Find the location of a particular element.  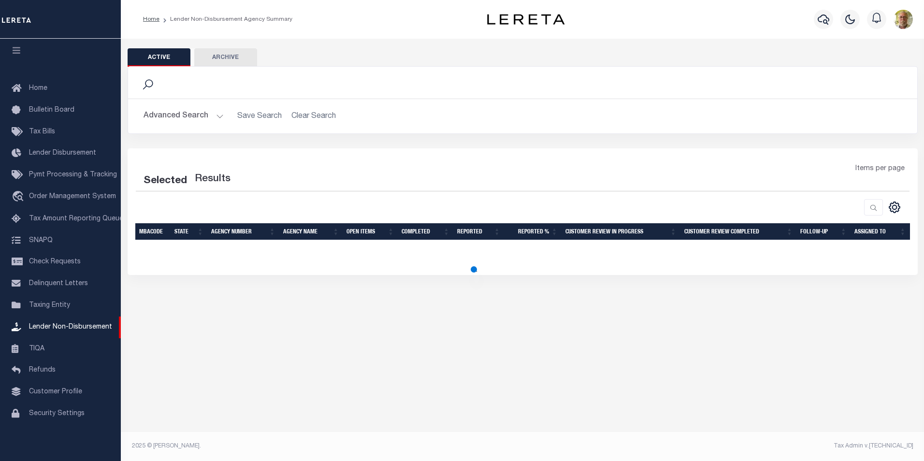

span: SNAPQ is located at coordinates (41, 240).